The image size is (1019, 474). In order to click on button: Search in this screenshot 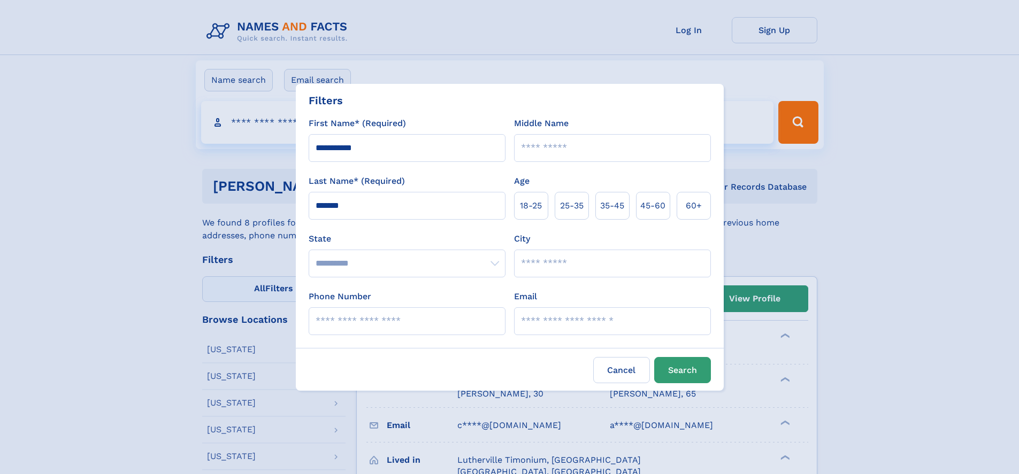, I will do `click(683, 370)`.